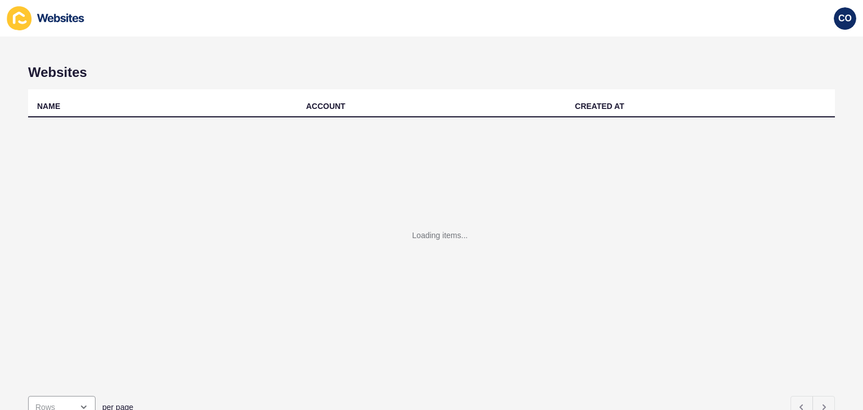 Image resolution: width=863 pixels, height=410 pixels. What do you see at coordinates (48, 106) in the screenshot?
I see `div: NAME` at bounding box center [48, 106].